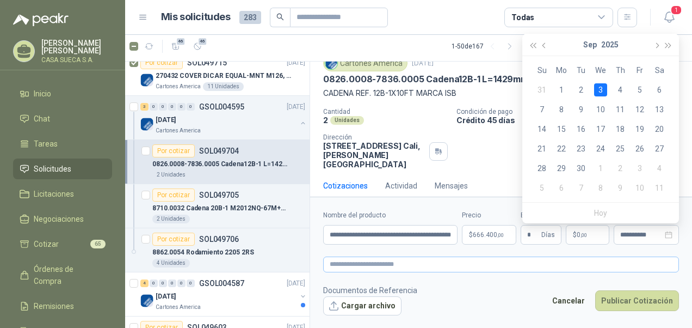  Describe the element at coordinates (659, 188) in the screenshot. I see `td: 2025-10-11` at that location.